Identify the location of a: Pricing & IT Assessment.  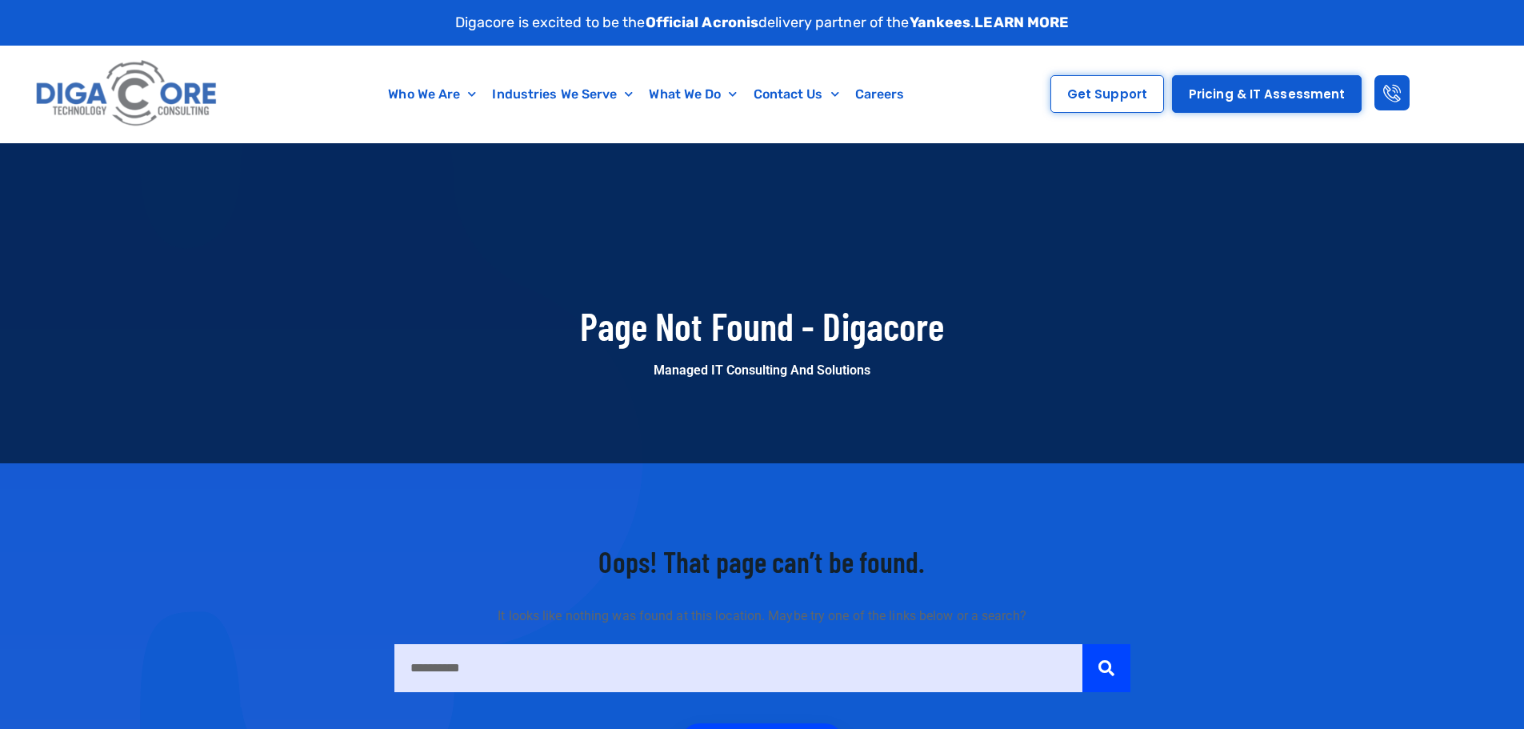
(1267, 94).